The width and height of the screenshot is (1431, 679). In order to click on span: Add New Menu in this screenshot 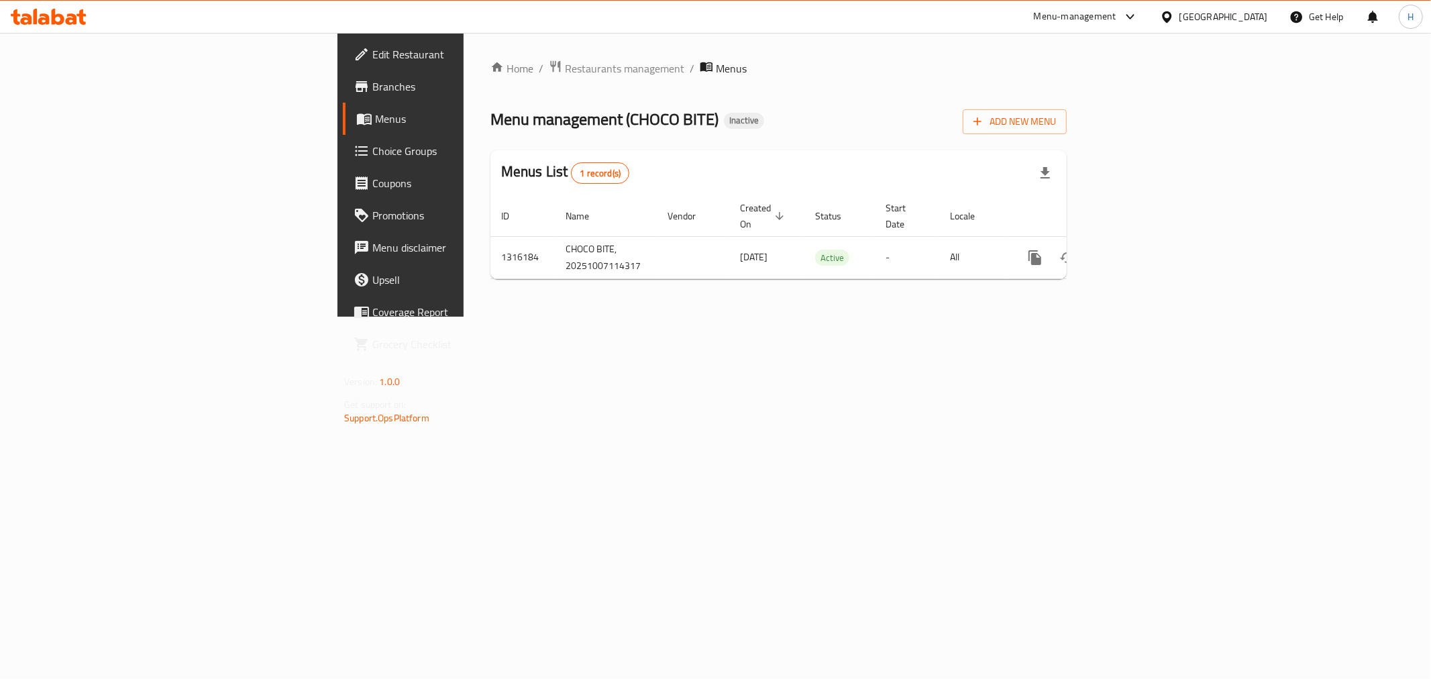, I will do `click(1014, 121)`.